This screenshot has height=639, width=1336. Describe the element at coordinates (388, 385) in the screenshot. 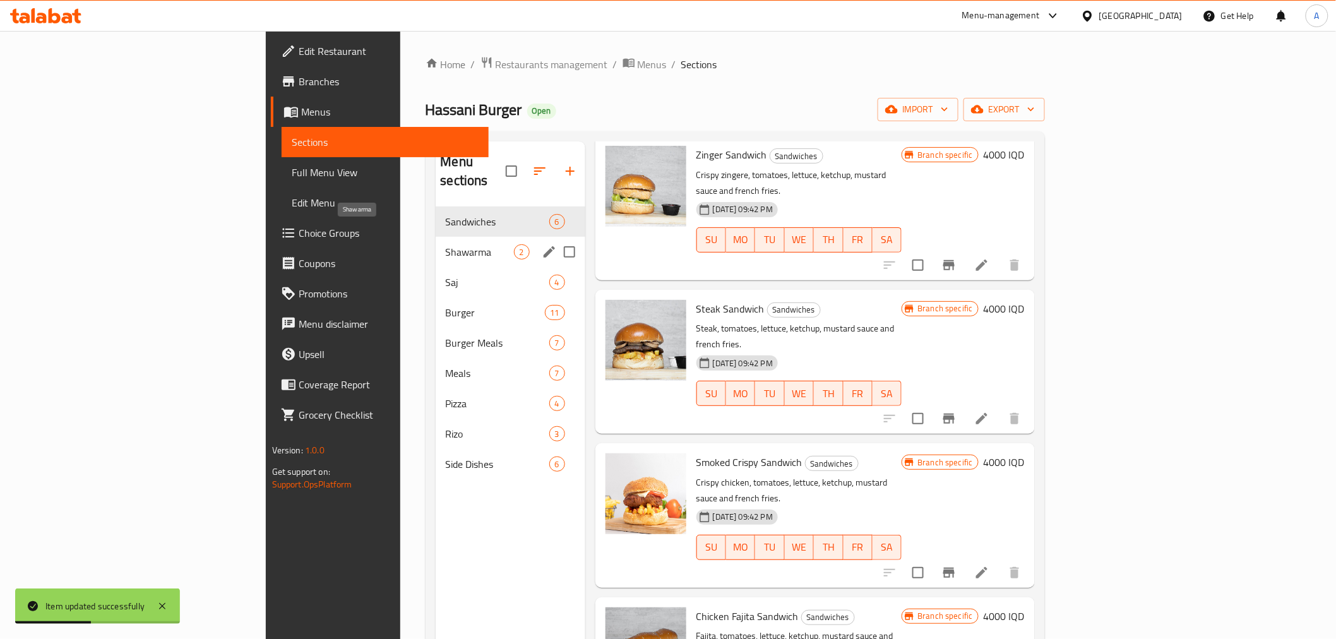

I see `span: Coverage Report` at that location.